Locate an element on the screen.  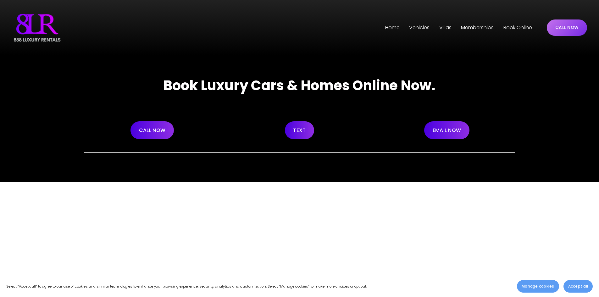
a: Book Online is located at coordinates (518, 28).